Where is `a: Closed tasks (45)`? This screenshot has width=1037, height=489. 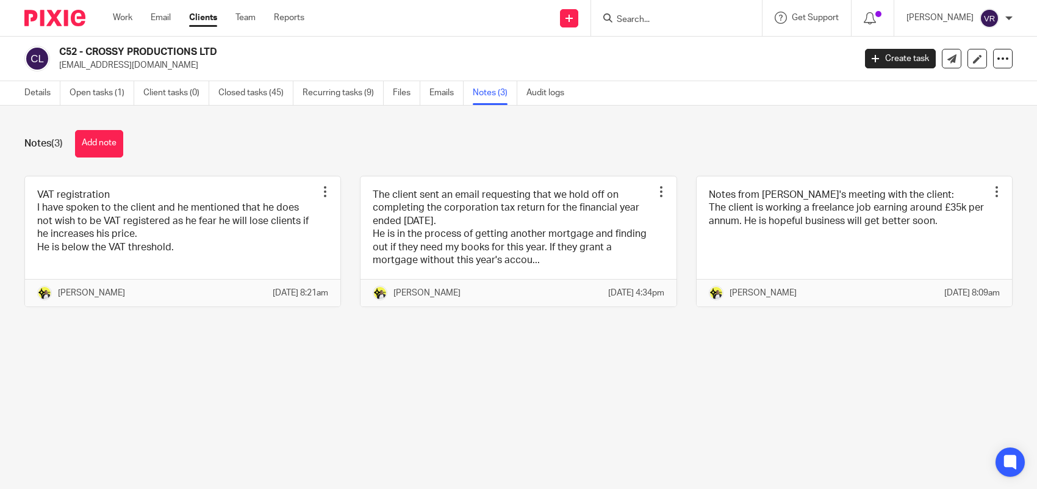
a: Closed tasks (45) is located at coordinates (256, 93).